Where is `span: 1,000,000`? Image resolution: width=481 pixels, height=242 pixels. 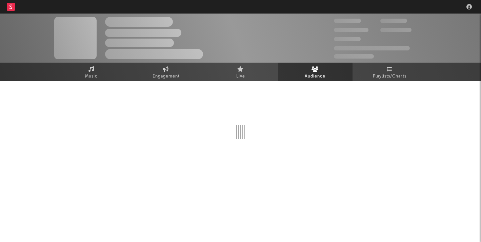 span: 1,000,000 is located at coordinates (396, 30).